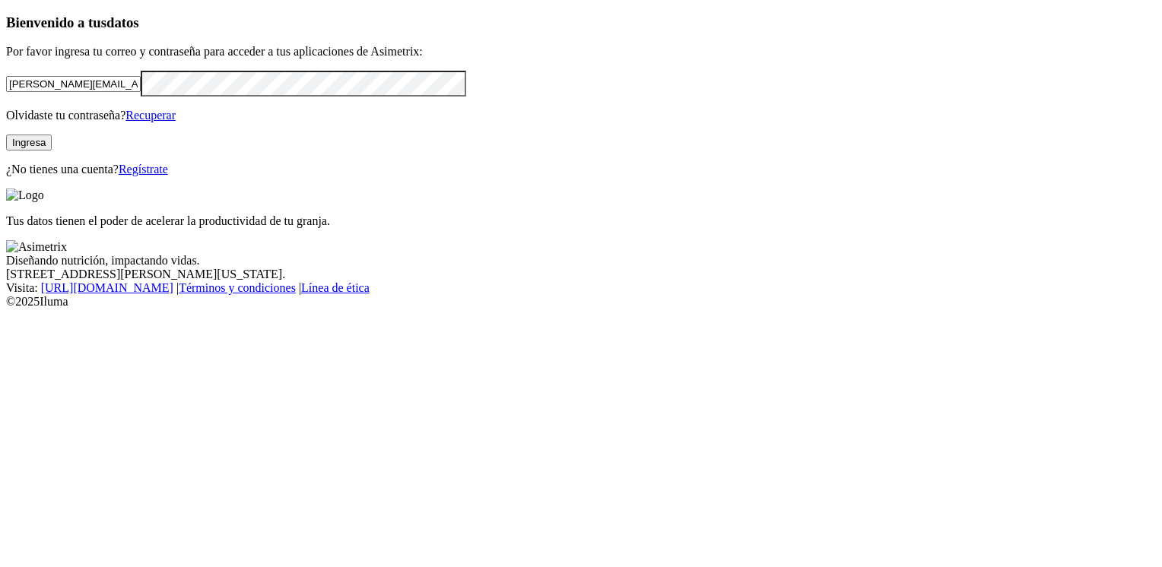 The image size is (1162, 567). What do you see at coordinates (36, 247) in the screenshot?
I see `img: Asimetrix` at bounding box center [36, 247].